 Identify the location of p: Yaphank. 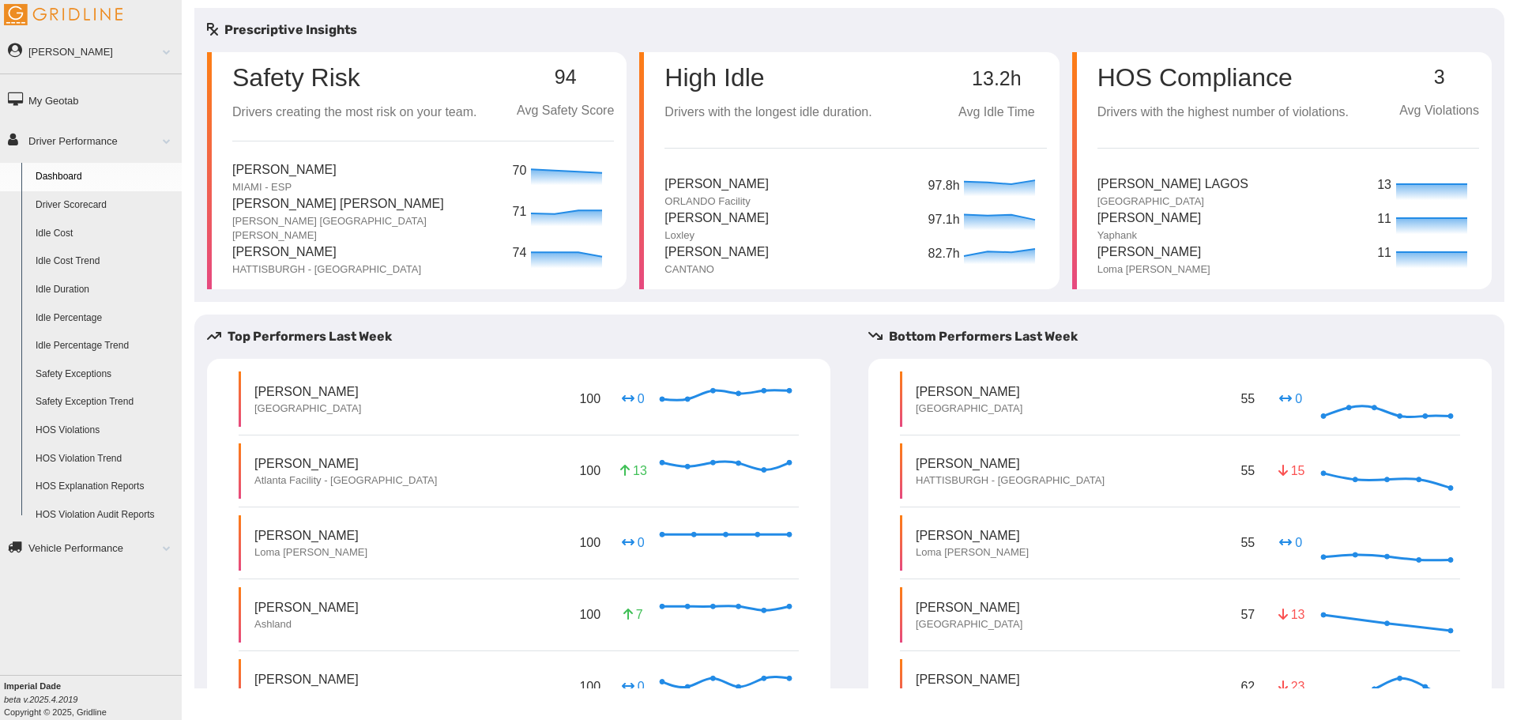
(1150, 235).